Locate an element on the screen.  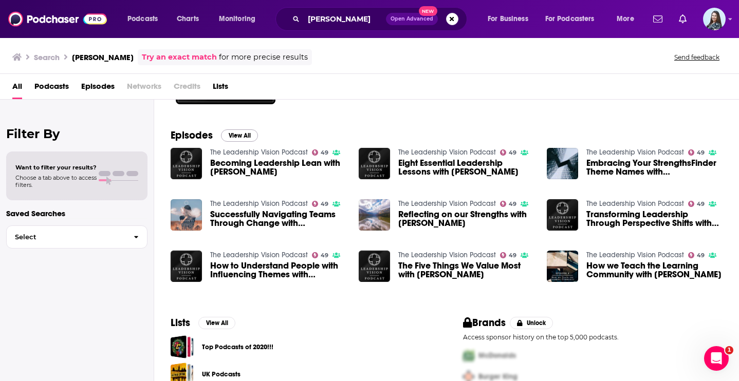
span: Logged in as brookefortierpr is located at coordinates (714, 19).